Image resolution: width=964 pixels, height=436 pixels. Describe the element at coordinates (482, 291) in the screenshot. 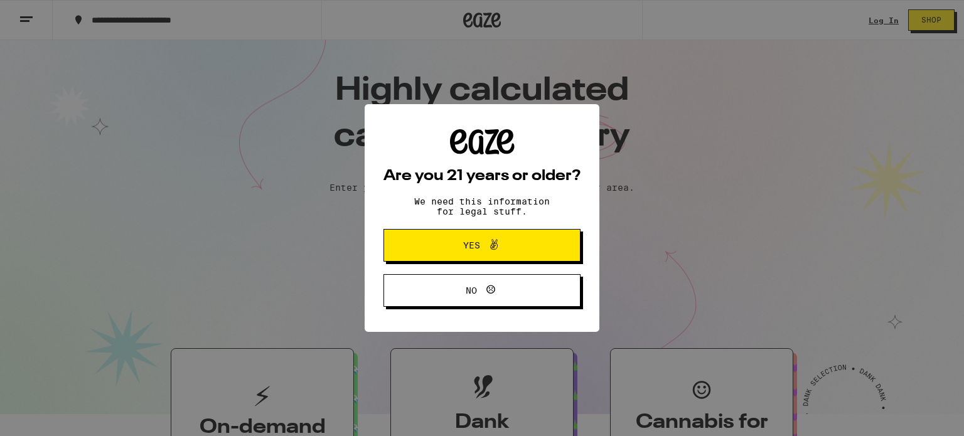

I see `button: No` at that location.